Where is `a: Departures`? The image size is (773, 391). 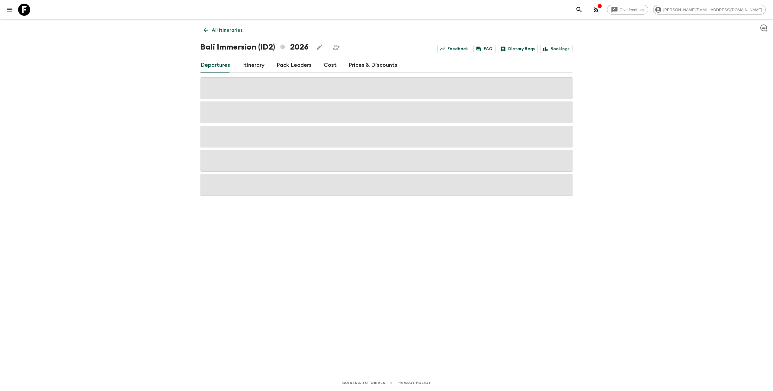 a: Departures is located at coordinates (215, 65).